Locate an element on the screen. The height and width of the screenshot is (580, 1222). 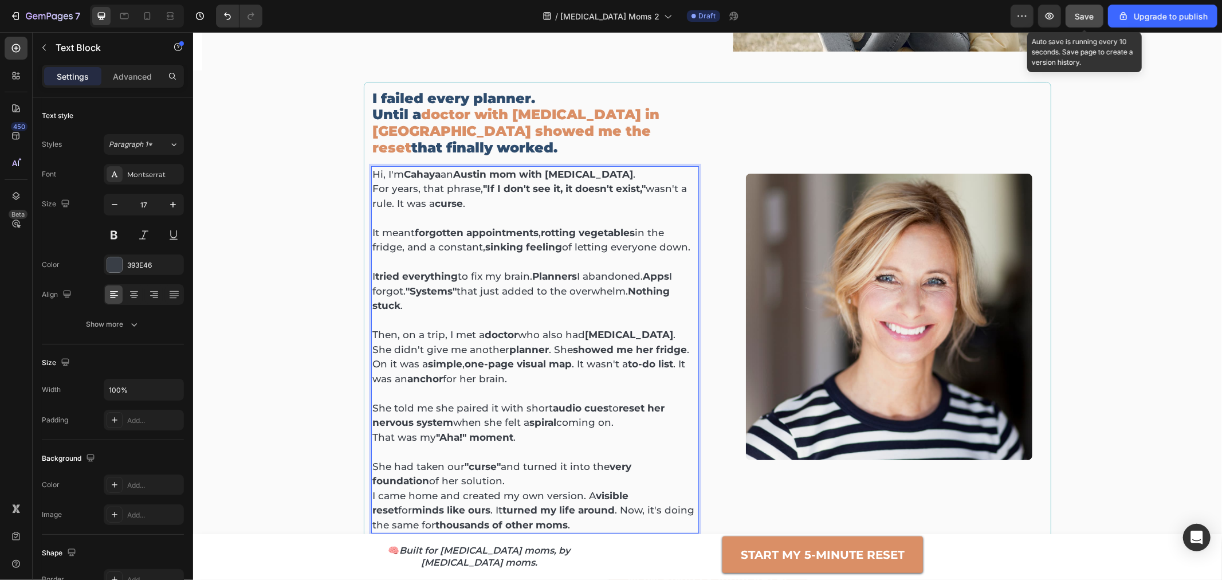
div: Undo/Redo is located at coordinates (239, 16).